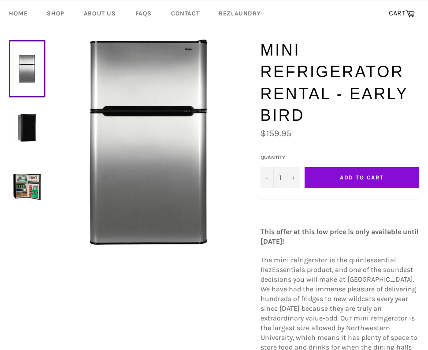  I want to click on button: Increase quantity, so click(293, 177).